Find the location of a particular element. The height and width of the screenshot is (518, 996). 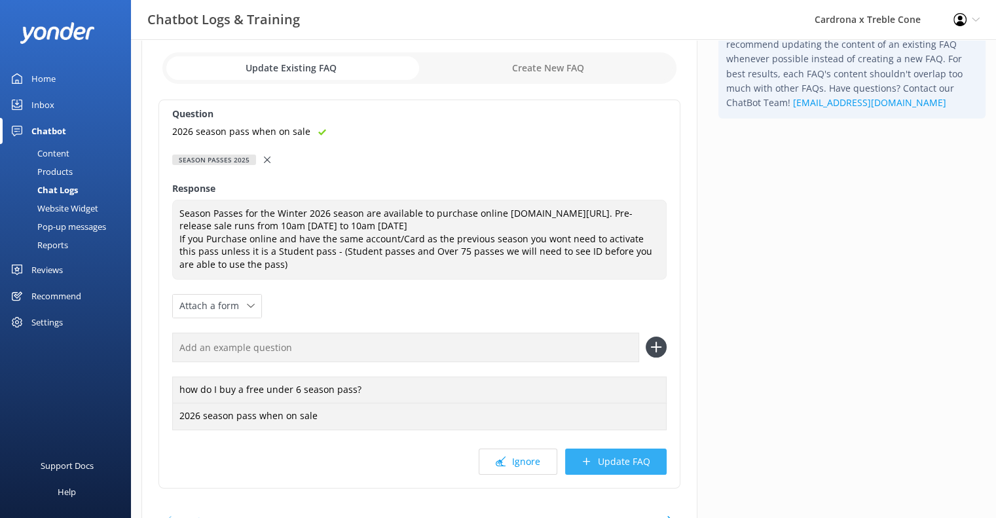

div: Home is located at coordinates (43, 79).